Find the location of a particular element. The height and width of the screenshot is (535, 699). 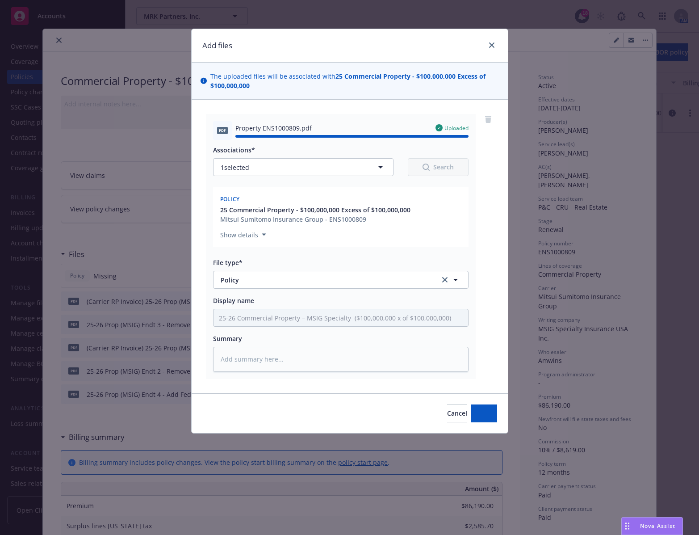

input: Add display name here... is located at coordinates (341, 318).